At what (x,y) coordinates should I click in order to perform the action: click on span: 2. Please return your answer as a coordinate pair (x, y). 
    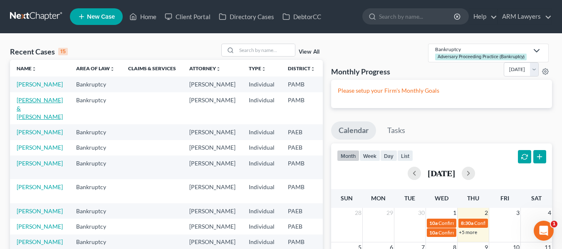
    Looking at the image, I should click on (486, 213).